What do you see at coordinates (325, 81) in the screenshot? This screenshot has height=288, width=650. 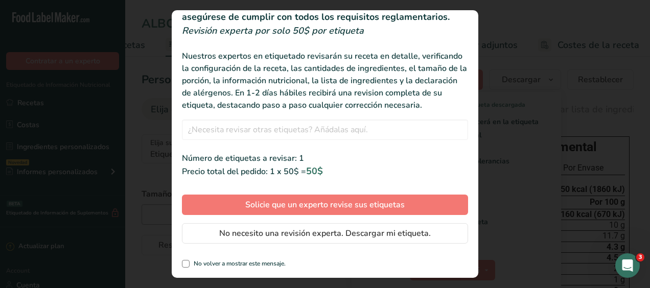 I see `div: Nuestros expertos en etiquetado revisarán su receta en detalle, verificando la configuración de l...` at bounding box center [325, 81].